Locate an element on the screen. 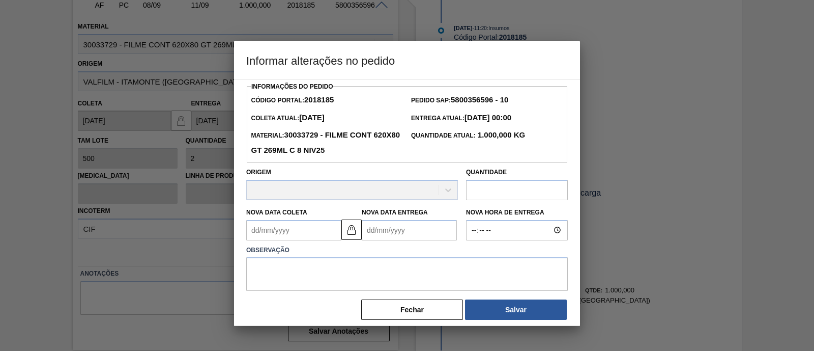 This screenshot has width=814, height=351. button: Salvar is located at coordinates (516, 309).